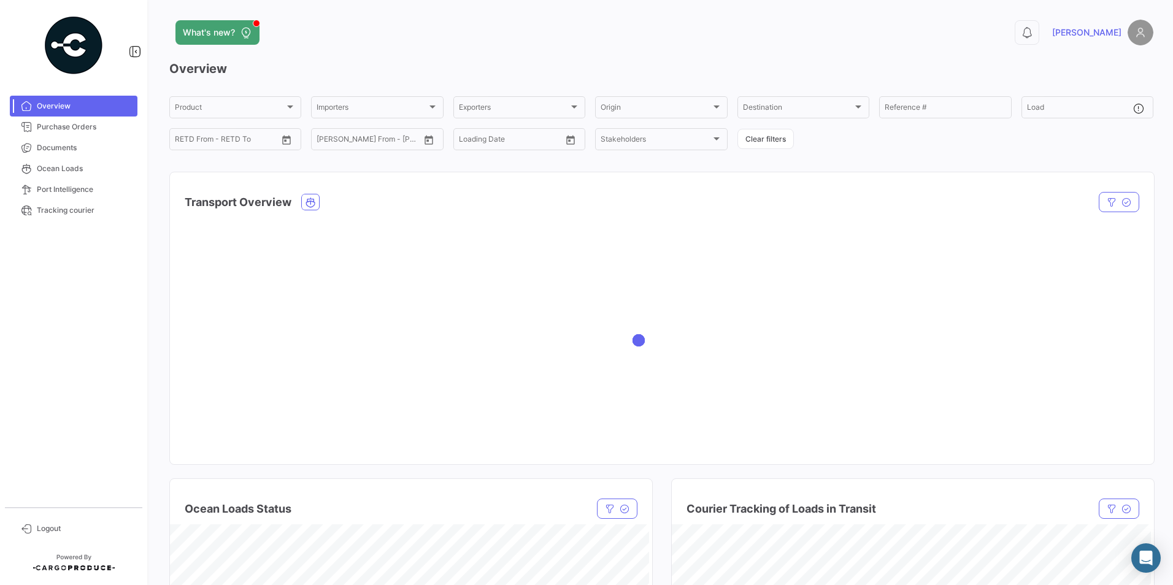 The width and height of the screenshot is (1173, 585). Describe the element at coordinates (74, 45) in the screenshot. I see `img: powered-by.png` at that location.